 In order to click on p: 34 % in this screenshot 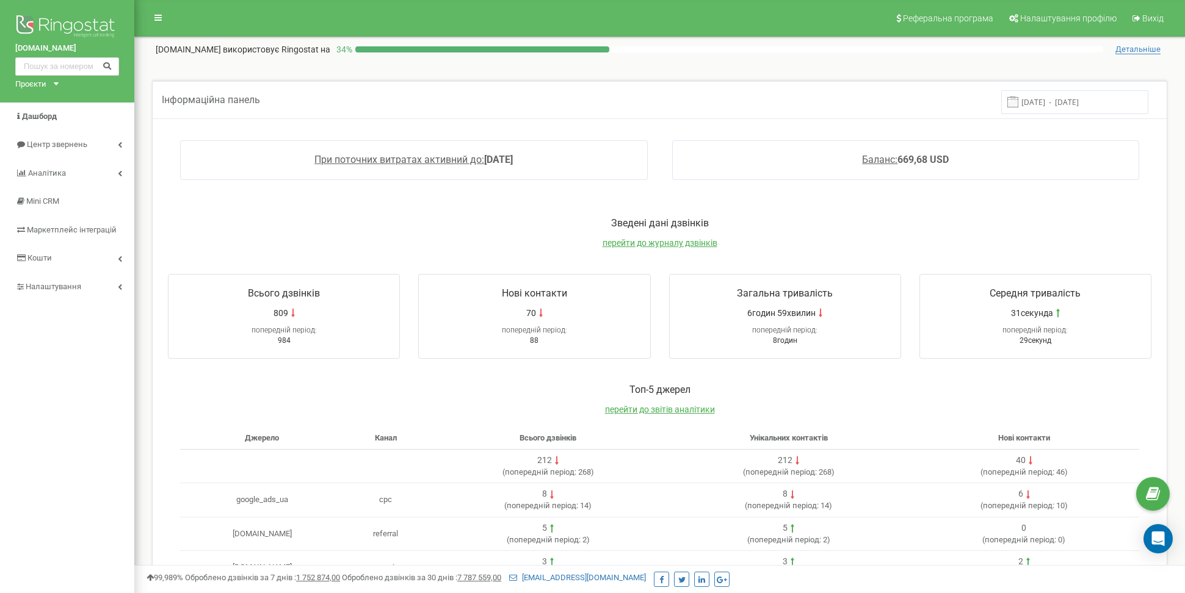, I will do `click(343, 49)`.